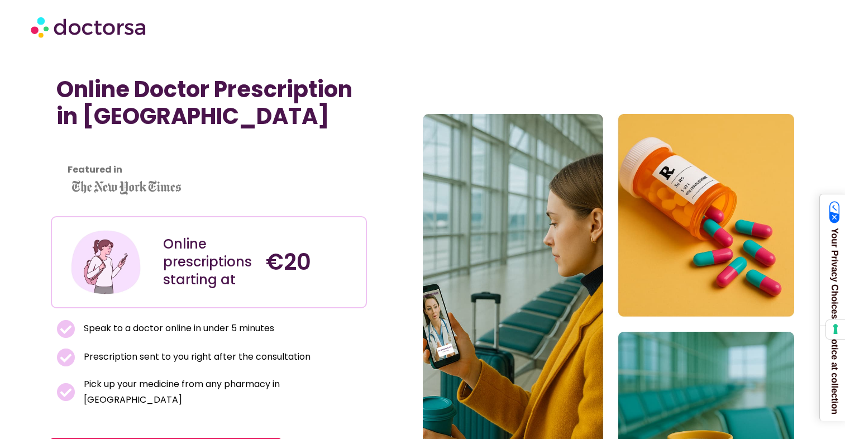 The width and height of the screenshot is (845, 439). Describe the element at coordinates (836, 330) in the screenshot. I see `button: Your consent preferences for tracking technologies` at that location.